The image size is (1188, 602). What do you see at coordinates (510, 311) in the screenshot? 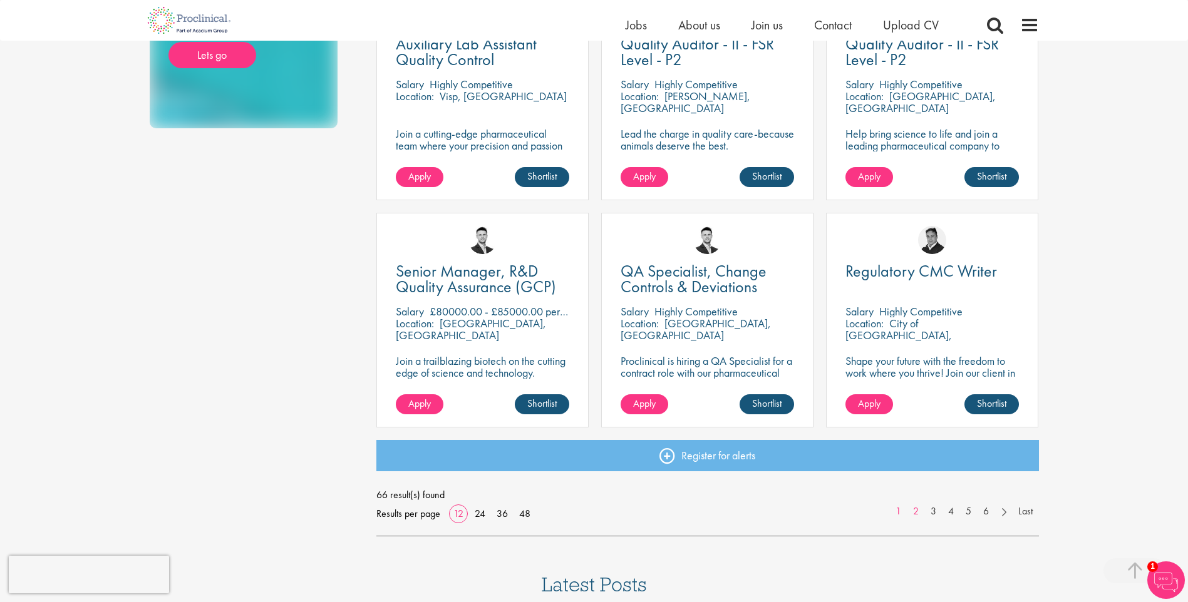
I see `p: £80000.00 - £85000.00 per annum` at bounding box center [510, 311].